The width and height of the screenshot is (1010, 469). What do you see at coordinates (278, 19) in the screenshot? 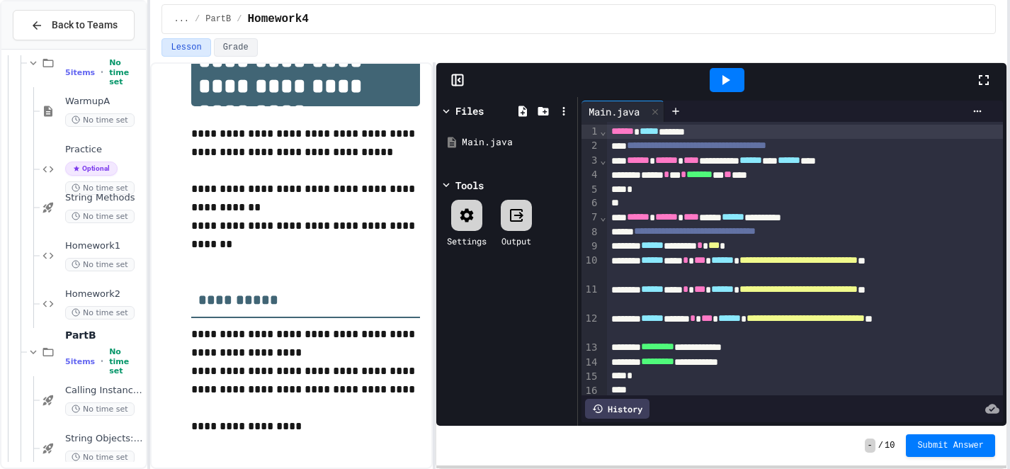
I see `span: Homework4` at bounding box center [278, 19].